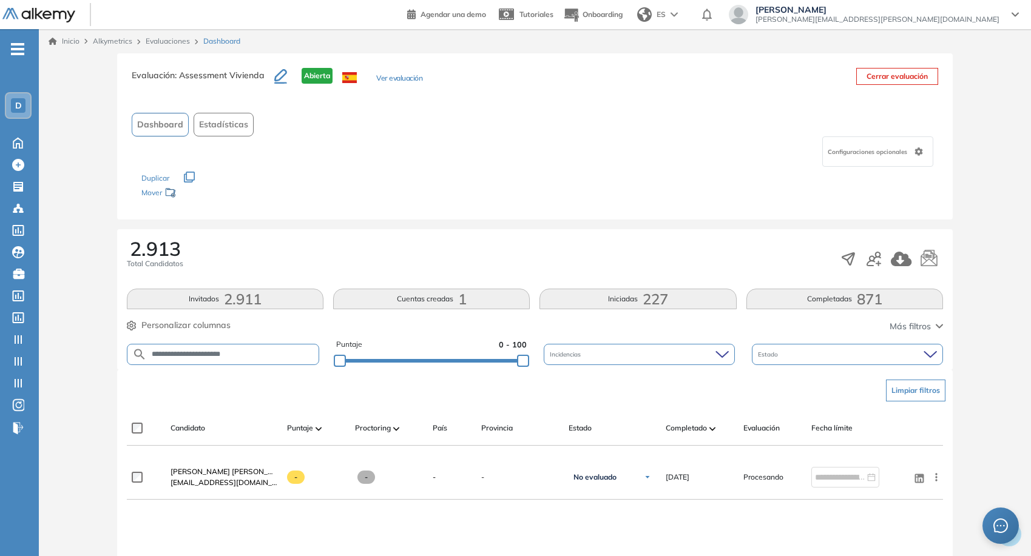 The height and width of the screenshot is (556, 1031). Describe the element at coordinates (868, 152) in the screenshot. I see `span: Configuraciones opcionales` at that location.